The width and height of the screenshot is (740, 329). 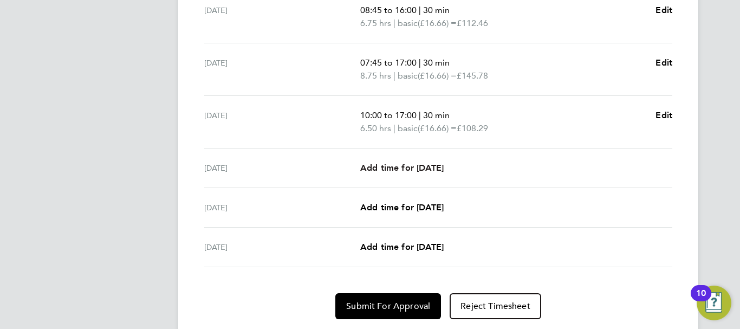 What do you see at coordinates (388, 62) in the screenshot?
I see `span: 07:45 to 17:00` at bounding box center [388, 62].